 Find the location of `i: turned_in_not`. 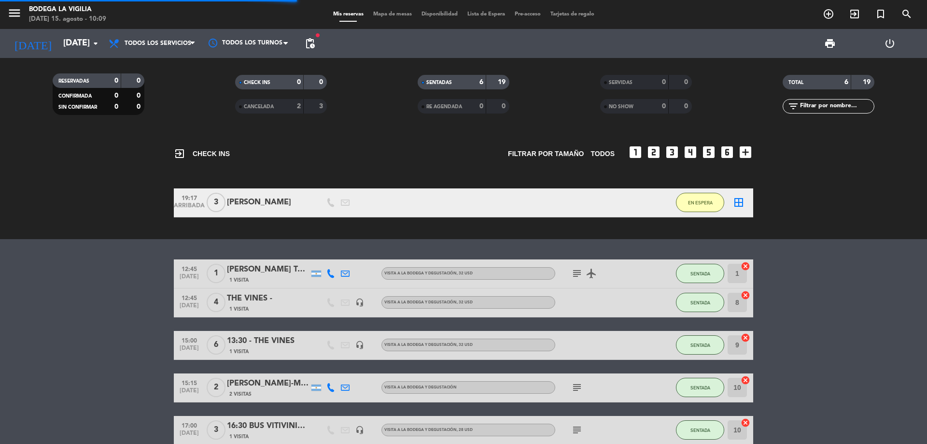

i: turned_in_not is located at coordinates (881, 14).